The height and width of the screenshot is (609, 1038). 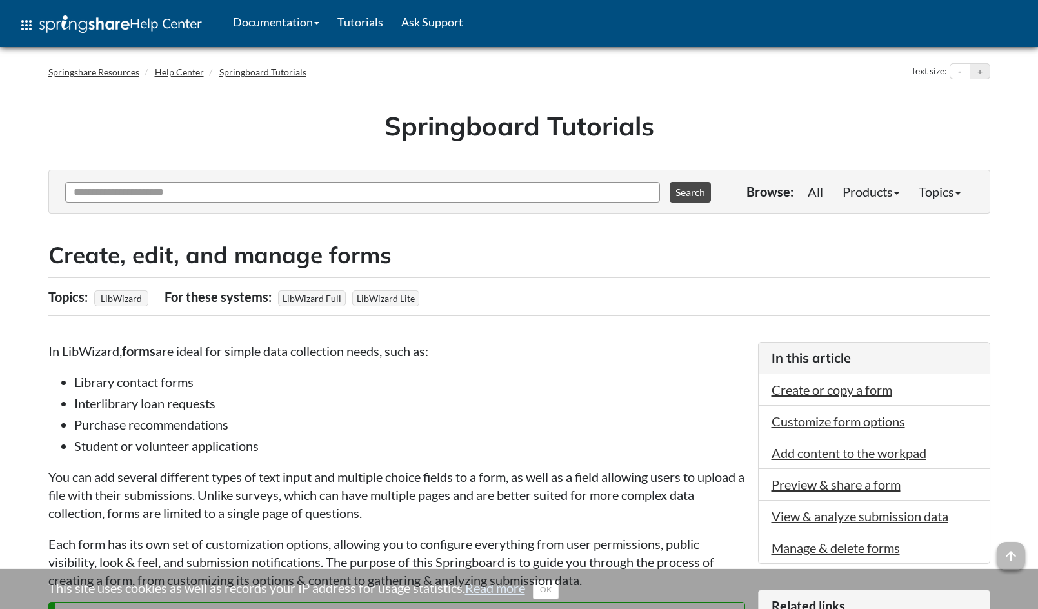 What do you see at coordinates (1011, 551) in the screenshot?
I see `a: arrow_upward` at bounding box center [1011, 551].